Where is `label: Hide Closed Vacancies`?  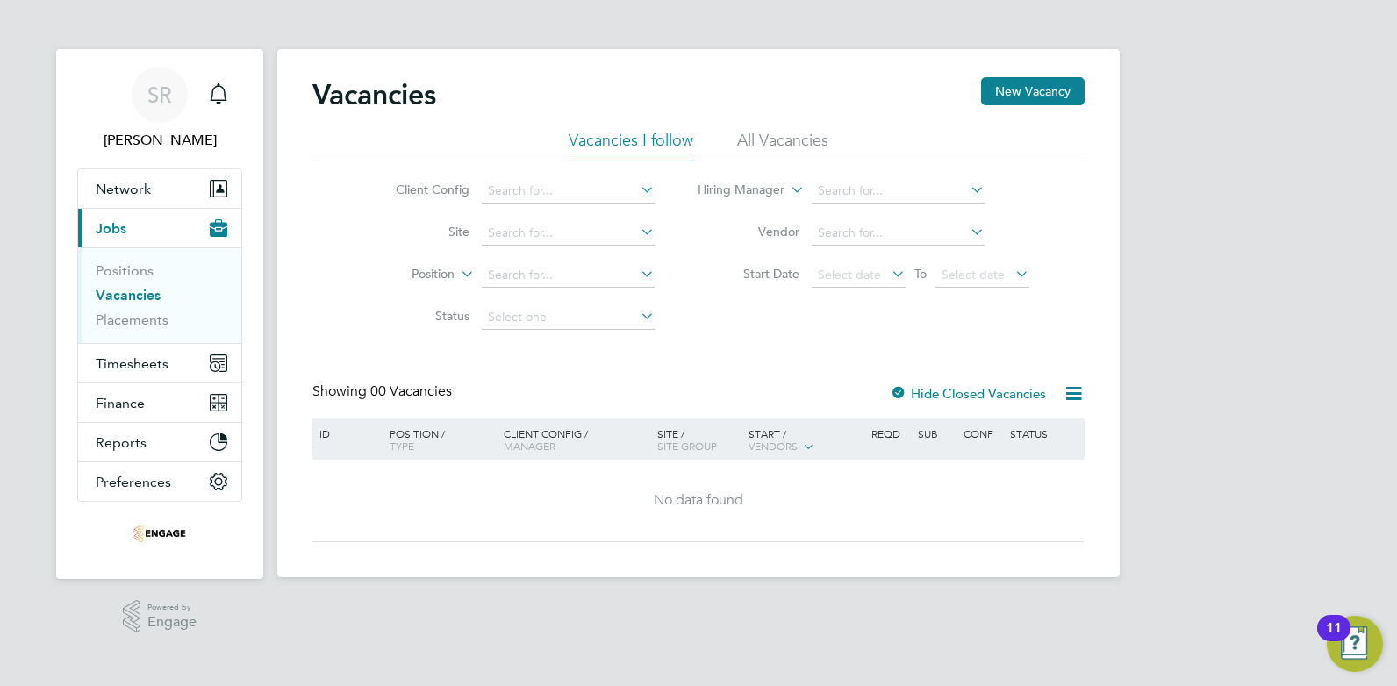
label: Hide Closed Vacancies is located at coordinates (968, 393).